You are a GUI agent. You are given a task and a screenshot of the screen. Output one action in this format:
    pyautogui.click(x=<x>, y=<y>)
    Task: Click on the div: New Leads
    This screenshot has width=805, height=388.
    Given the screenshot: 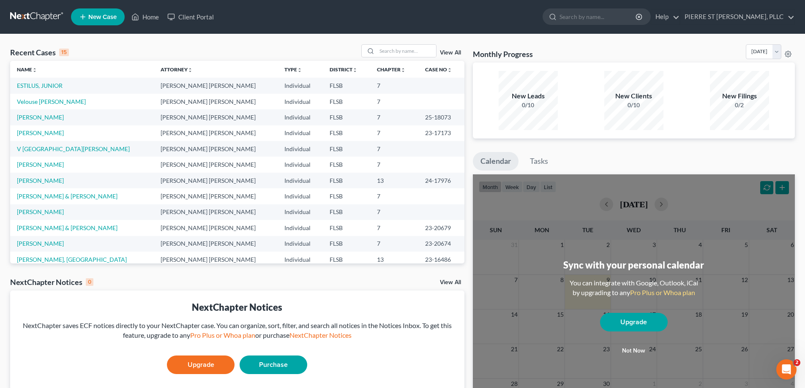 What is the action you would take?
    pyautogui.click(x=528, y=96)
    